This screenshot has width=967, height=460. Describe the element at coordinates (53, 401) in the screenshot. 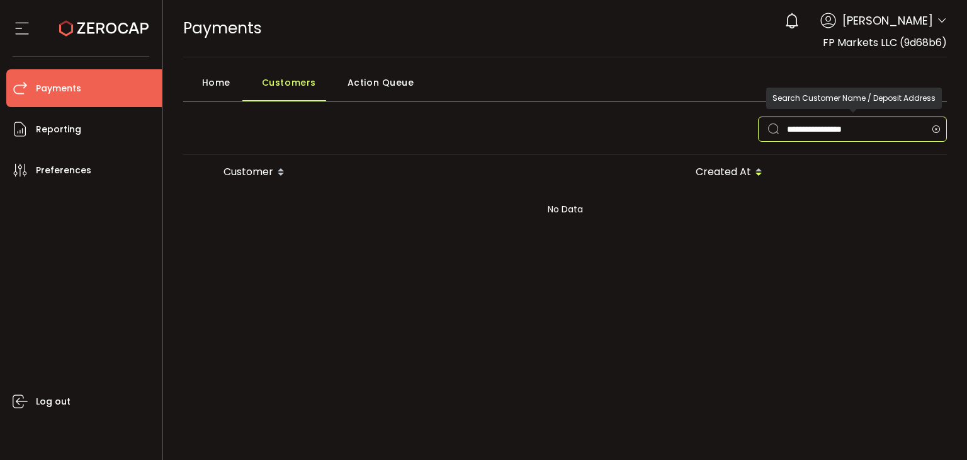

I see `span: Log out` at that location.